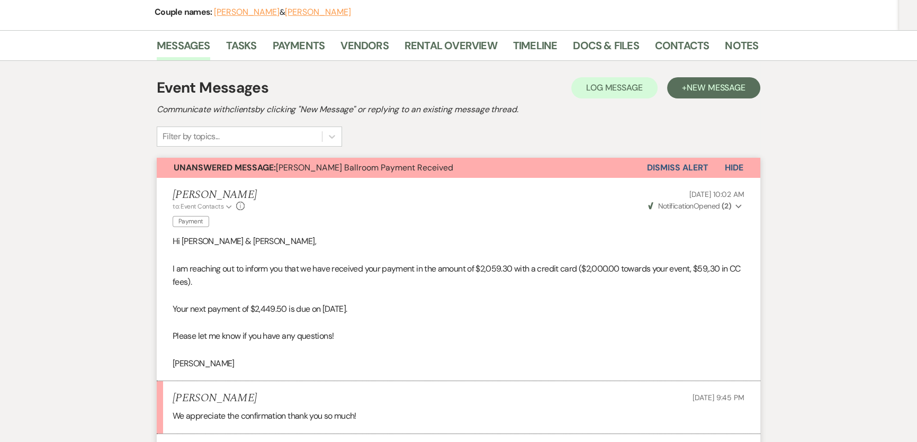 The width and height of the screenshot is (917, 442). What do you see at coordinates (191, 221) in the screenshot?
I see `span: Payment` at bounding box center [191, 221].